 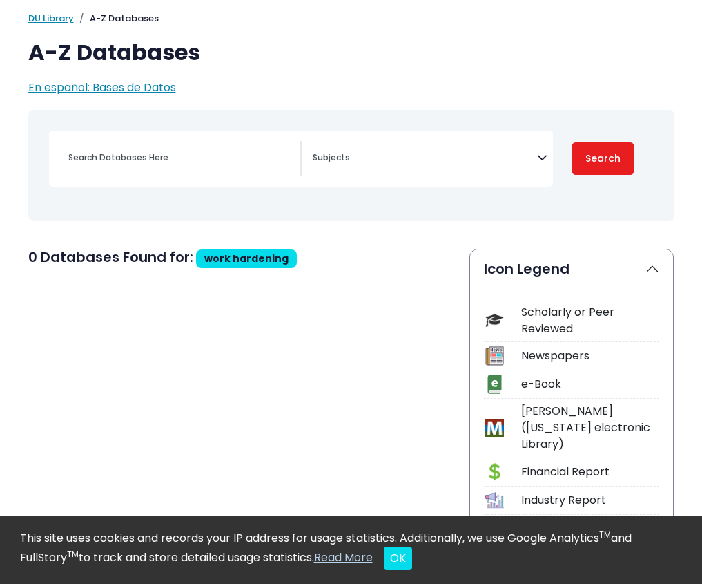 What do you see at coordinates (51, 18) in the screenshot?
I see `a: DU Library` at bounding box center [51, 18].